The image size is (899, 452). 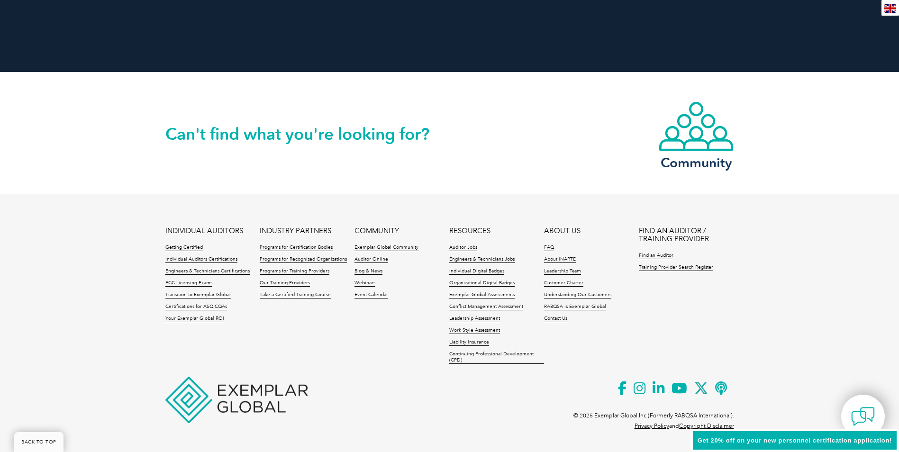 What do you see at coordinates (562, 231) in the screenshot?
I see `a: ABOUT US` at bounding box center [562, 231].